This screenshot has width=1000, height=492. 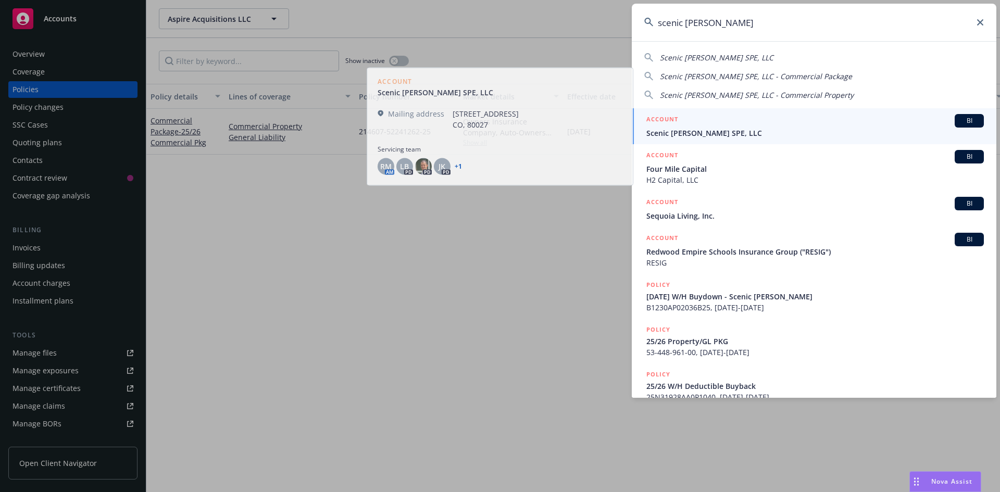 What do you see at coordinates (945, 482) in the screenshot?
I see `button: Nova Assist` at bounding box center [945, 482].